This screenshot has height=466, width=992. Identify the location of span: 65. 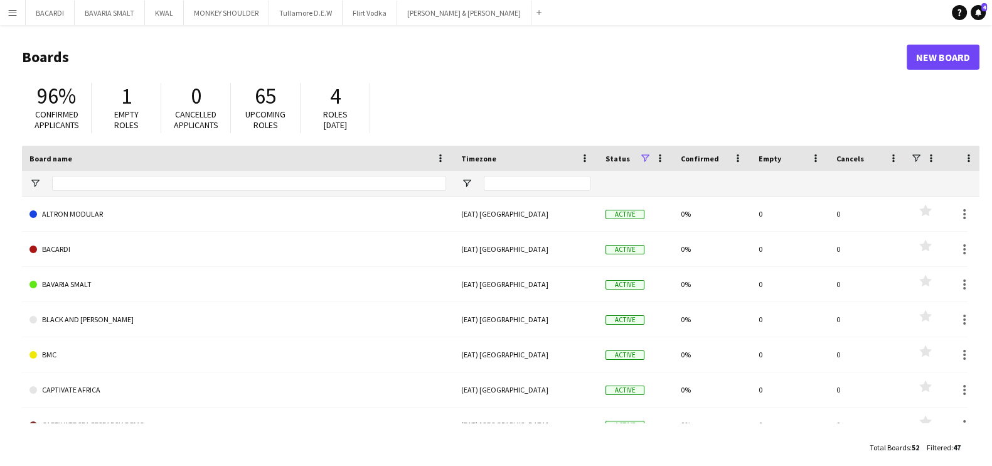
(265, 96).